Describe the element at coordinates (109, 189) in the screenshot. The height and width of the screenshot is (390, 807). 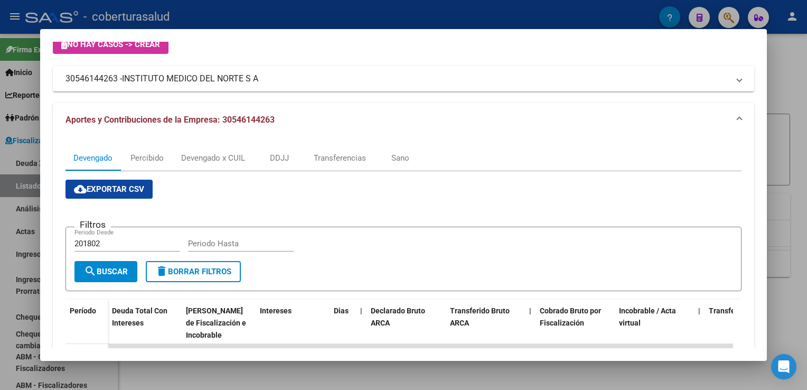
I see `span: Exportar CSV` at that location.